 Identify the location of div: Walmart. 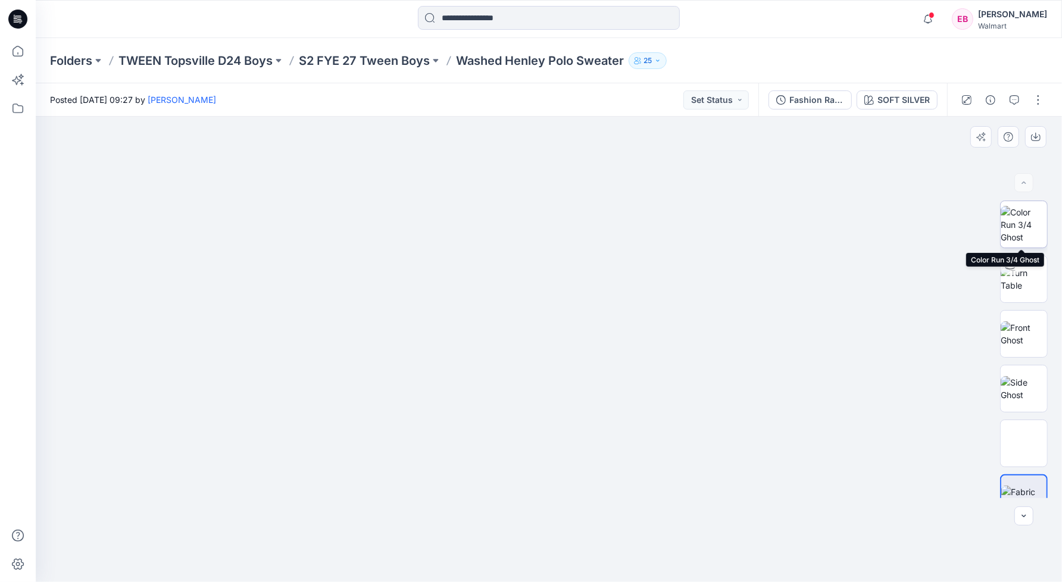
(1012, 26).